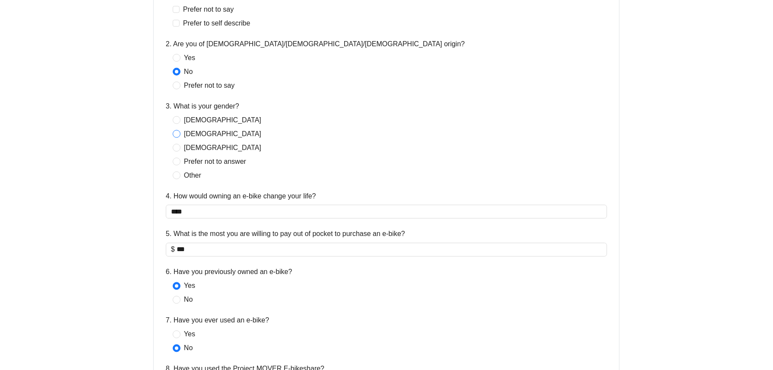 The image size is (773, 370). What do you see at coordinates (315, 44) in the screenshot?
I see `label: 2. Are you of Hispanic/Latino/Spanish origin?` at bounding box center [315, 44].